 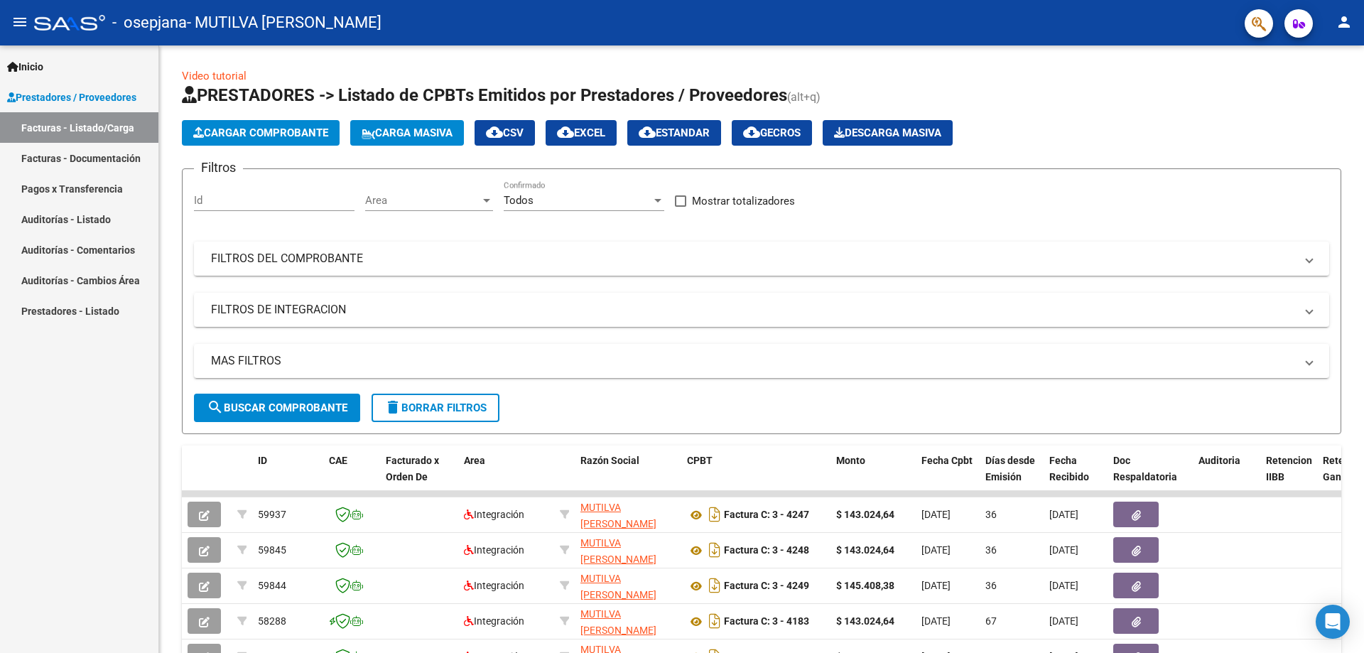 What do you see at coordinates (887, 133) in the screenshot?
I see `span: Descarga Masiva` at bounding box center [887, 133].